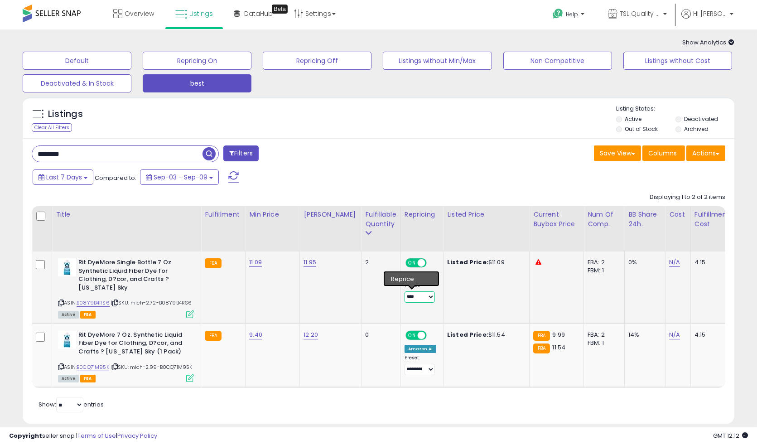 The image size is (757, 445). Describe the element at coordinates (711, 219) in the screenshot. I see `div: Fulfillment Cost` at that location.